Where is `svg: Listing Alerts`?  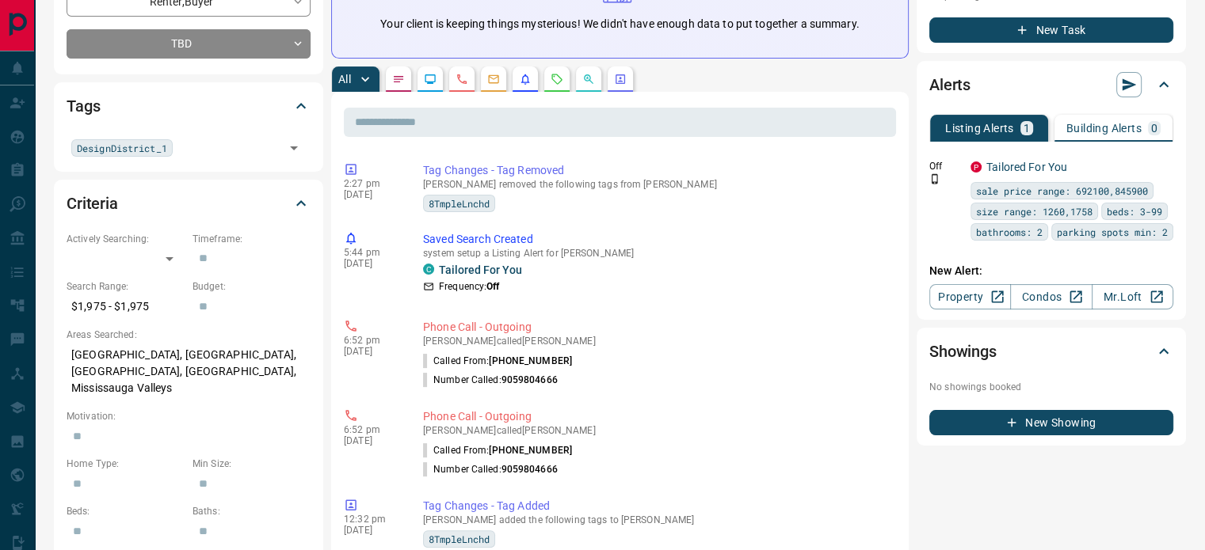 svg: Listing Alerts is located at coordinates (525, 79).